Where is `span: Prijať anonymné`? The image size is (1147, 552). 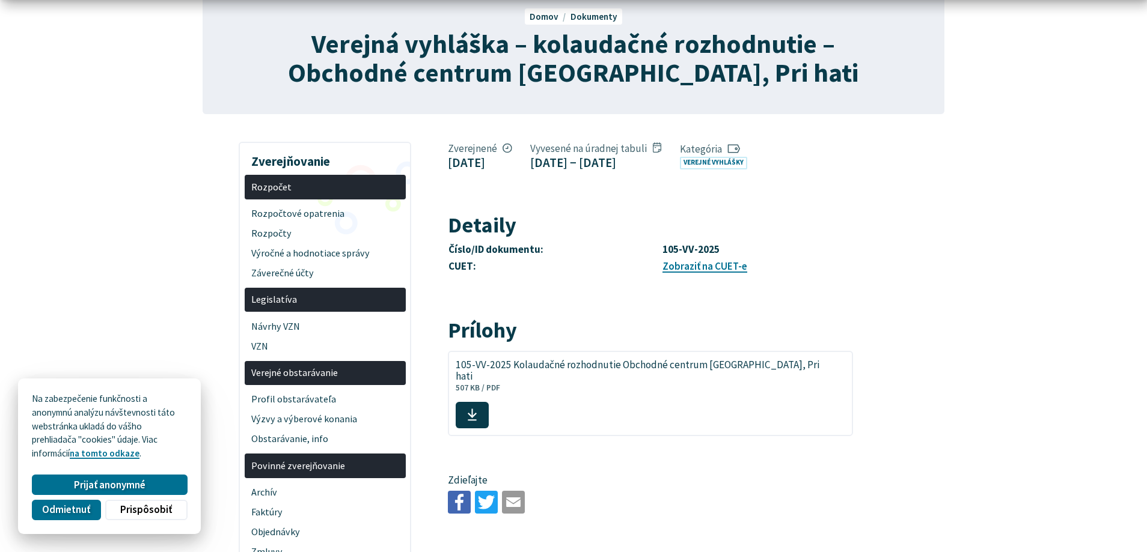 span: Prijať anonymné is located at coordinates (109, 485).